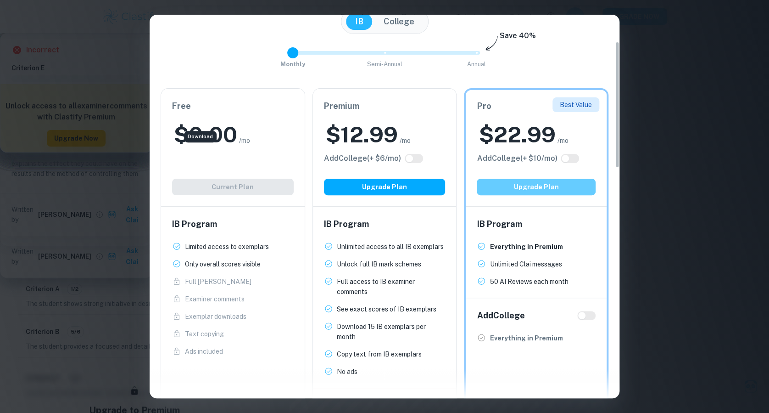  I want to click on p: Examiner comments, so click(215, 299).